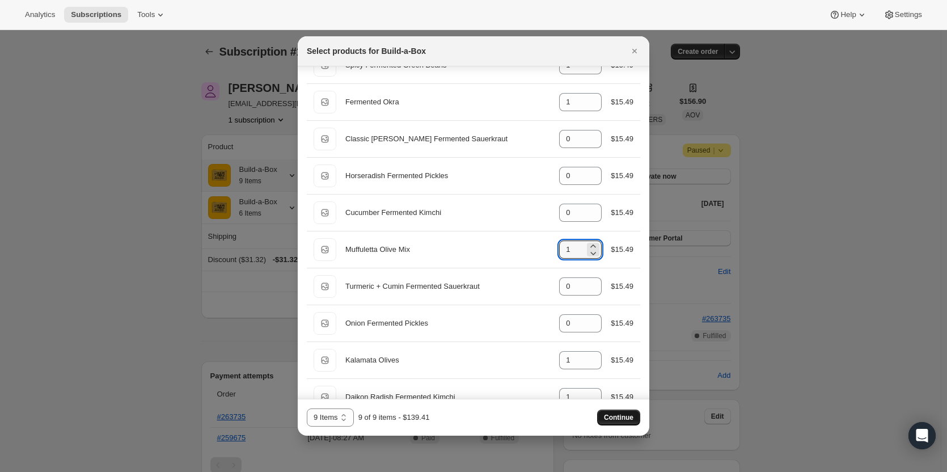 The image size is (947, 472). I want to click on button: Analytics, so click(40, 15).